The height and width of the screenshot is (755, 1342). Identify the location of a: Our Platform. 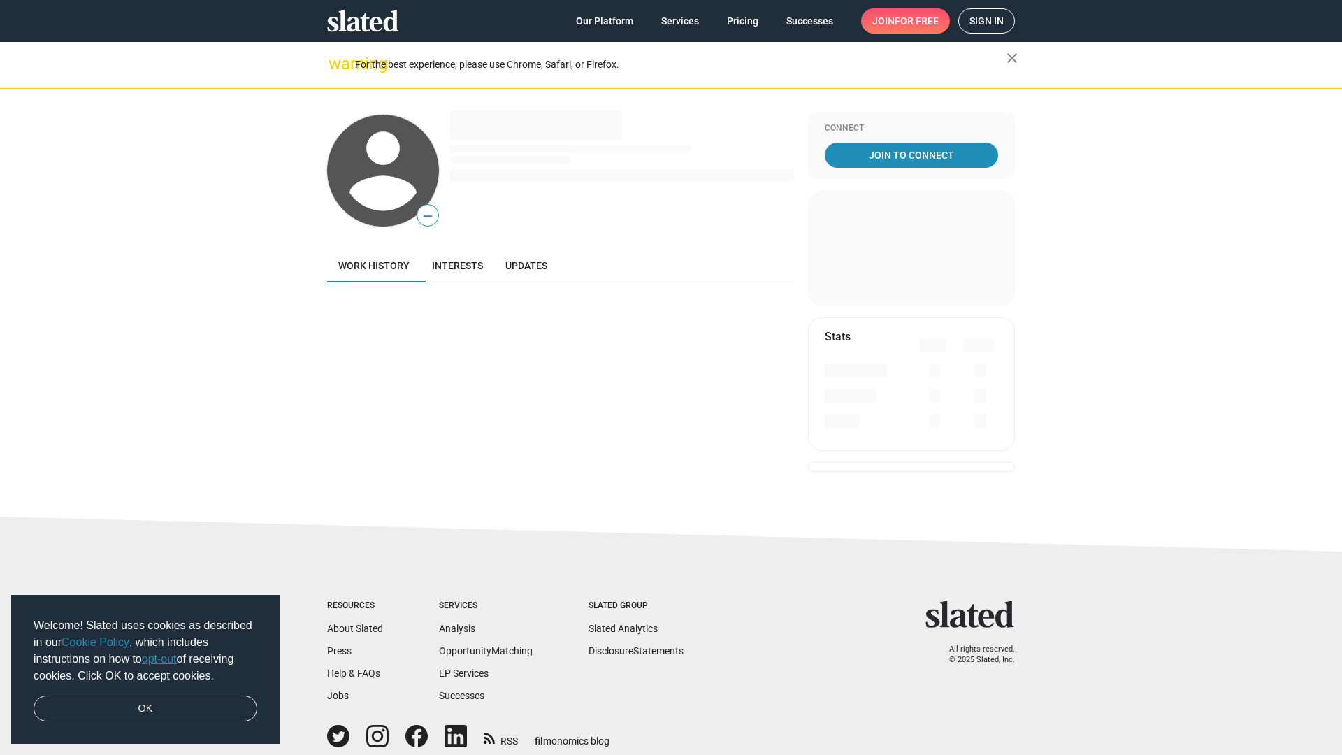
(605, 21).